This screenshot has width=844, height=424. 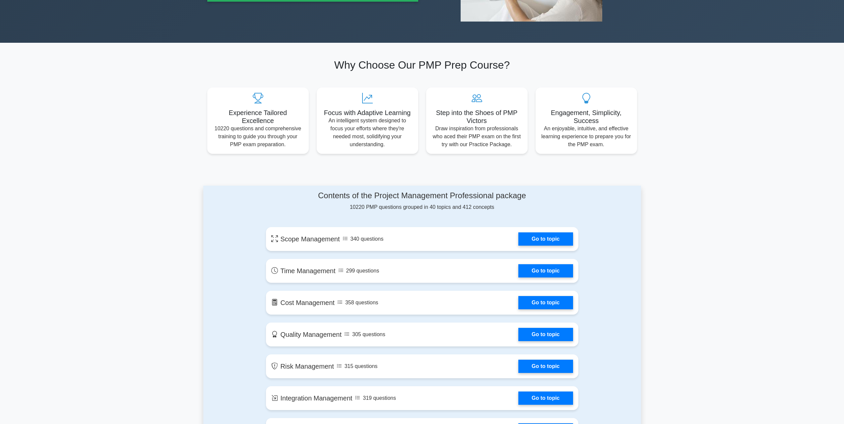 I want to click on p: An intelligent system designed to focus your efforts where they're needed most, solidifying your ..., so click(x=367, y=133).